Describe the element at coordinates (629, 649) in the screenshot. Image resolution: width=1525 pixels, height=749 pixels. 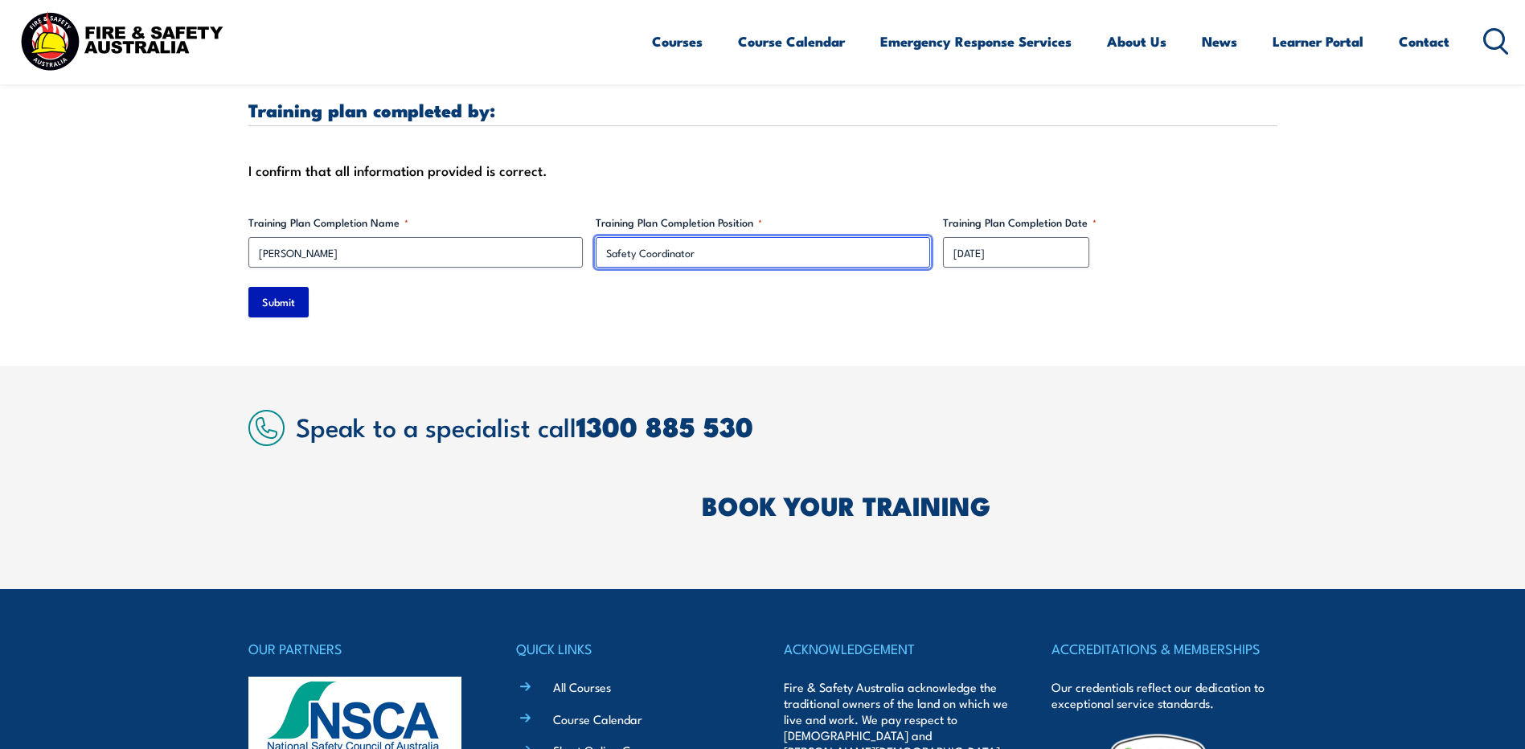
I see `h4: QUICK LINKS` at that location.